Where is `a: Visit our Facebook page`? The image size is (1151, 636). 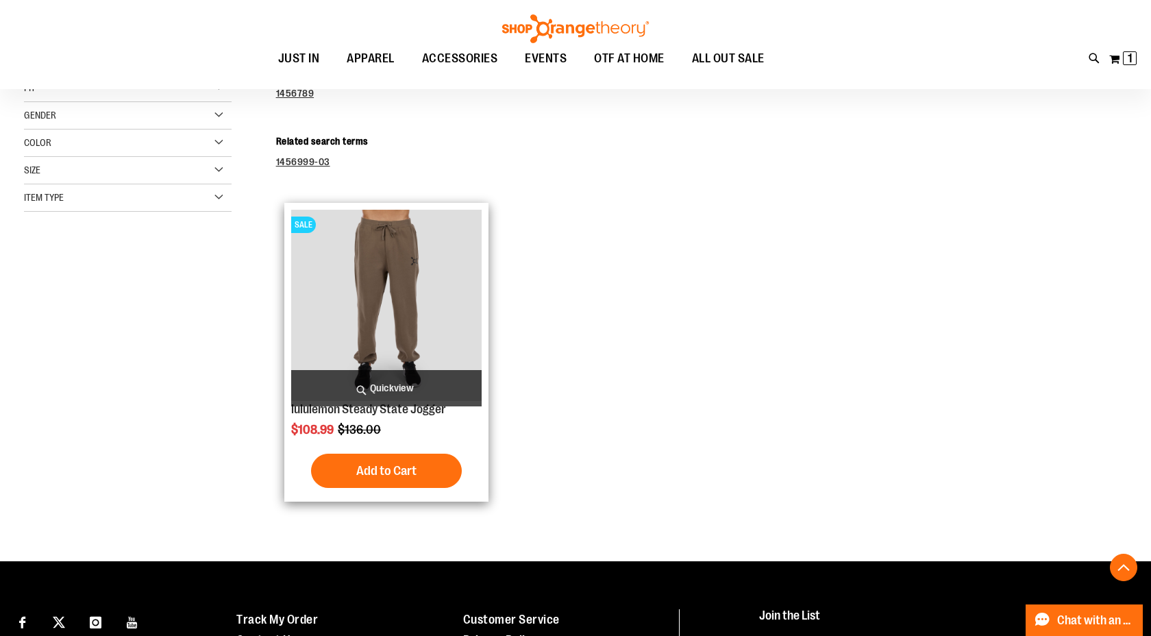 a: Visit our Facebook page is located at coordinates (22, 620).